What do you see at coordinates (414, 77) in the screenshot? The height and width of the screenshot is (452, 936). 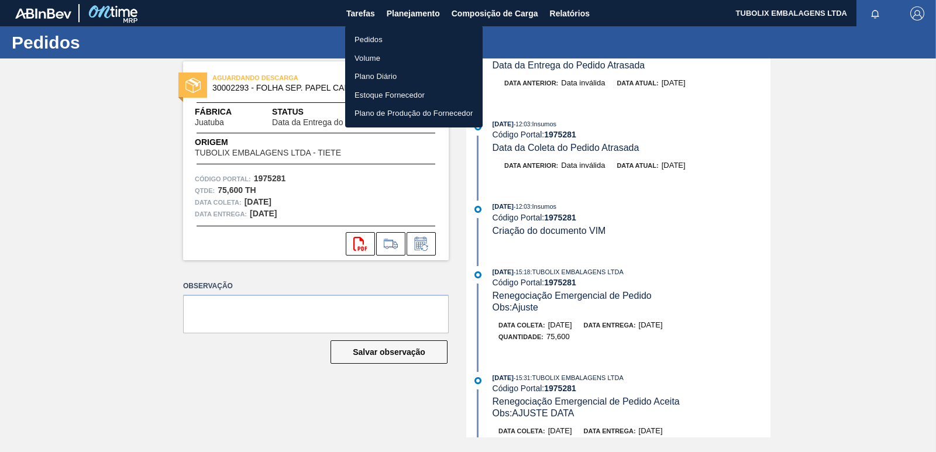 I see `a: Plano Diário` at bounding box center [414, 77].